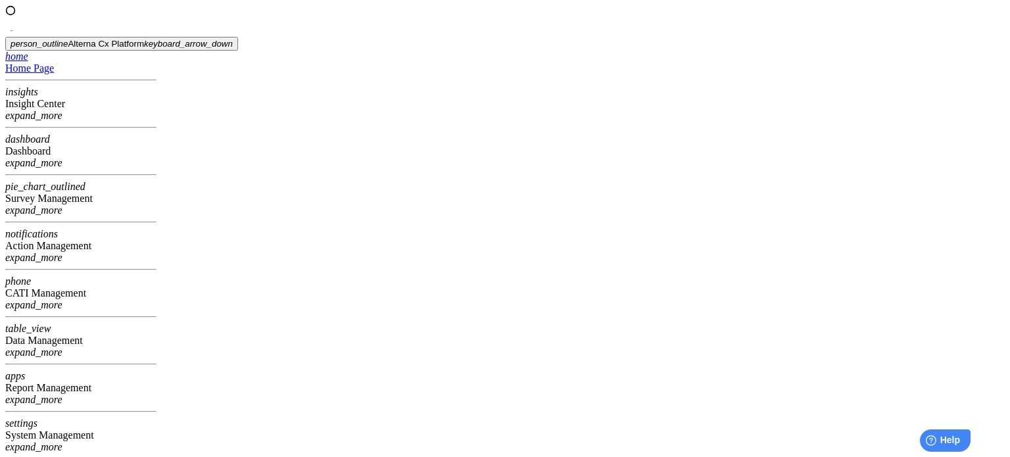 The image size is (1010, 457). Describe the element at coordinates (22, 91) in the screenshot. I see `i: insights` at that location.